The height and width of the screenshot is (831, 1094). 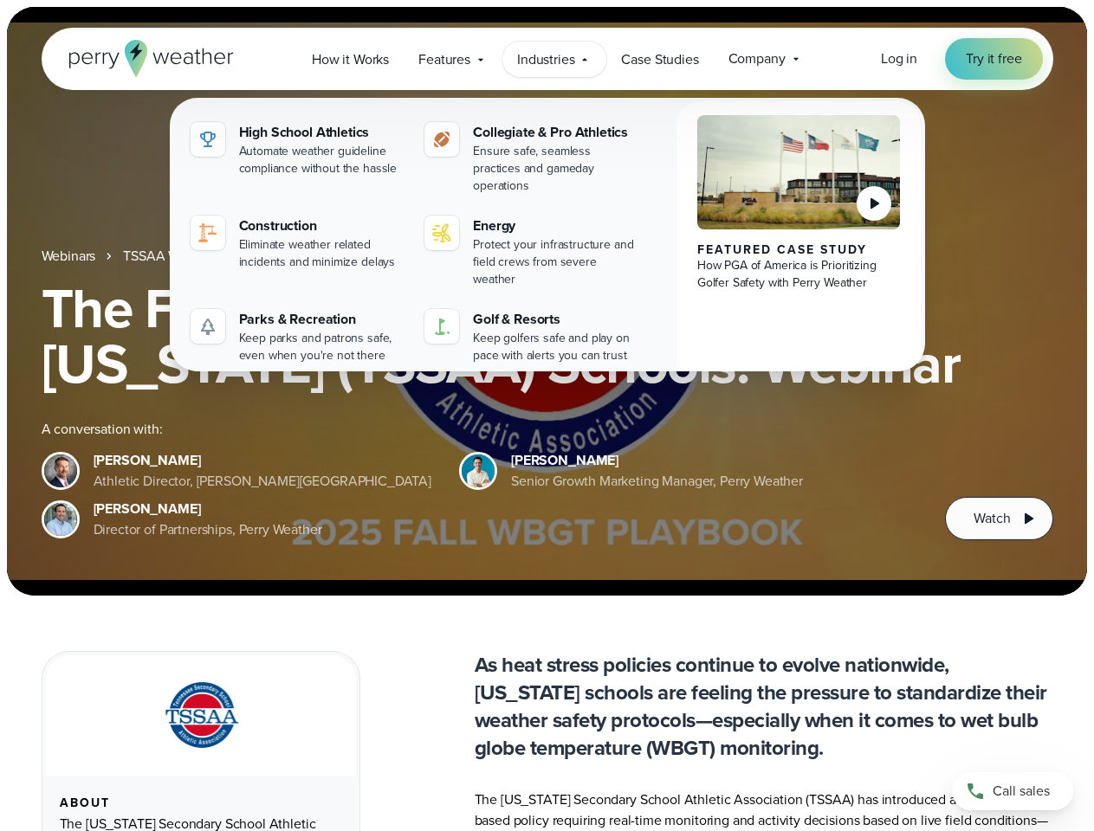 What do you see at coordinates (799, 243) in the screenshot?
I see `a: PGA of America, Frisco Campus Featured Case Study How PGA of America is Prioritizing Golfer Safet...` at bounding box center [799, 243].